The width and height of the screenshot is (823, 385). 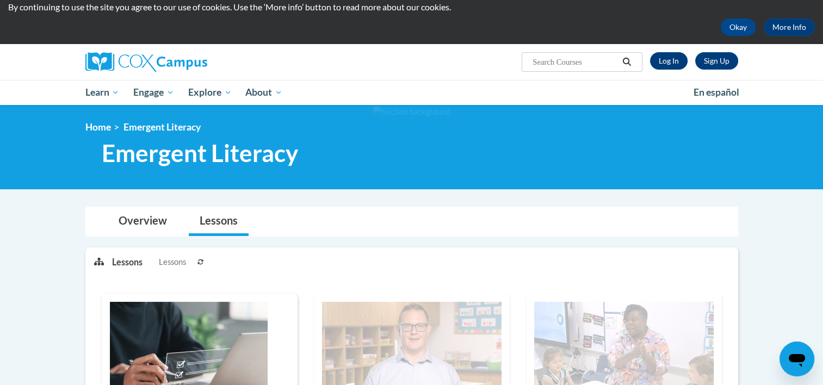 I want to click on p: By continuing to use the site you agree to our use of cookies. Use the ‘More info’ button to read..., so click(x=411, y=7).